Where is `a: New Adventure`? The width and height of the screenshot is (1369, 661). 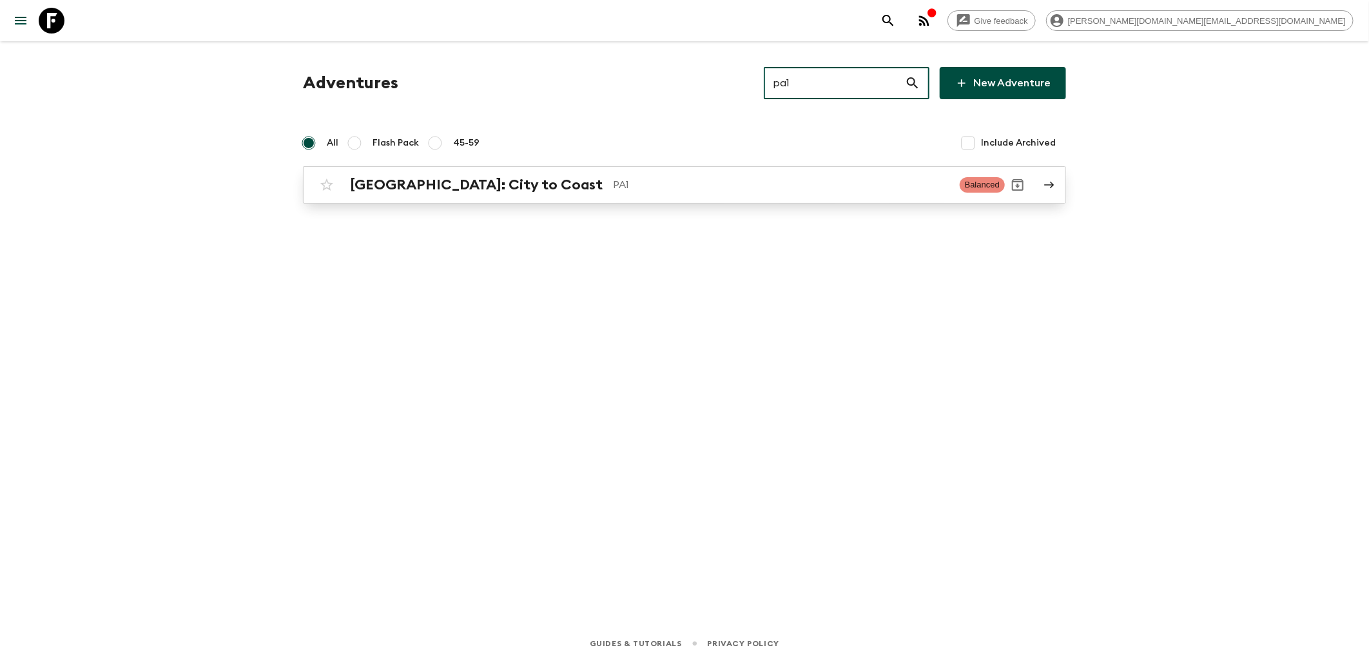
a: New Adventure is located at coordinates (1003, 83).